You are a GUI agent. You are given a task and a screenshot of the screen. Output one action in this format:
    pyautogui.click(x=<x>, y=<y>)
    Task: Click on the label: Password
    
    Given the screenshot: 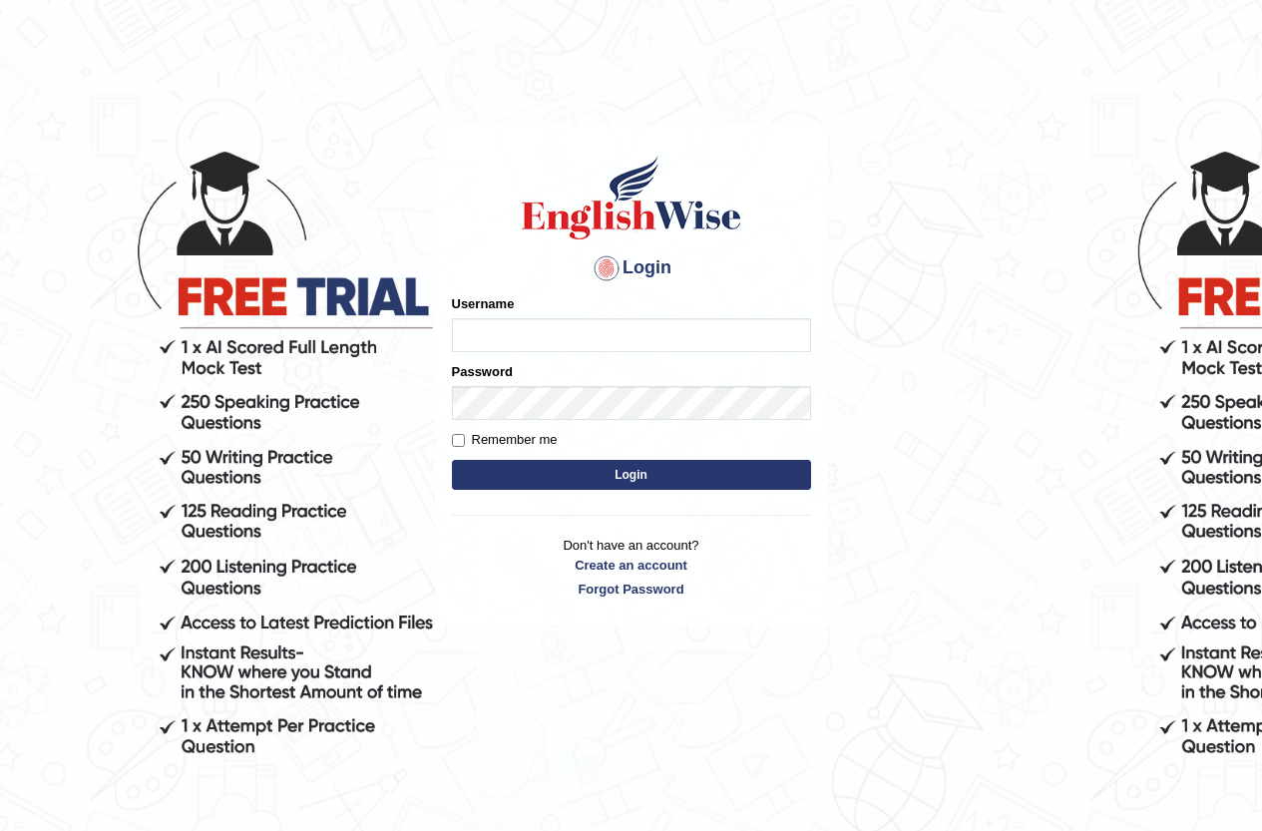 What is the action you would take?
    pyautogui.click(x=482, y=371)
    